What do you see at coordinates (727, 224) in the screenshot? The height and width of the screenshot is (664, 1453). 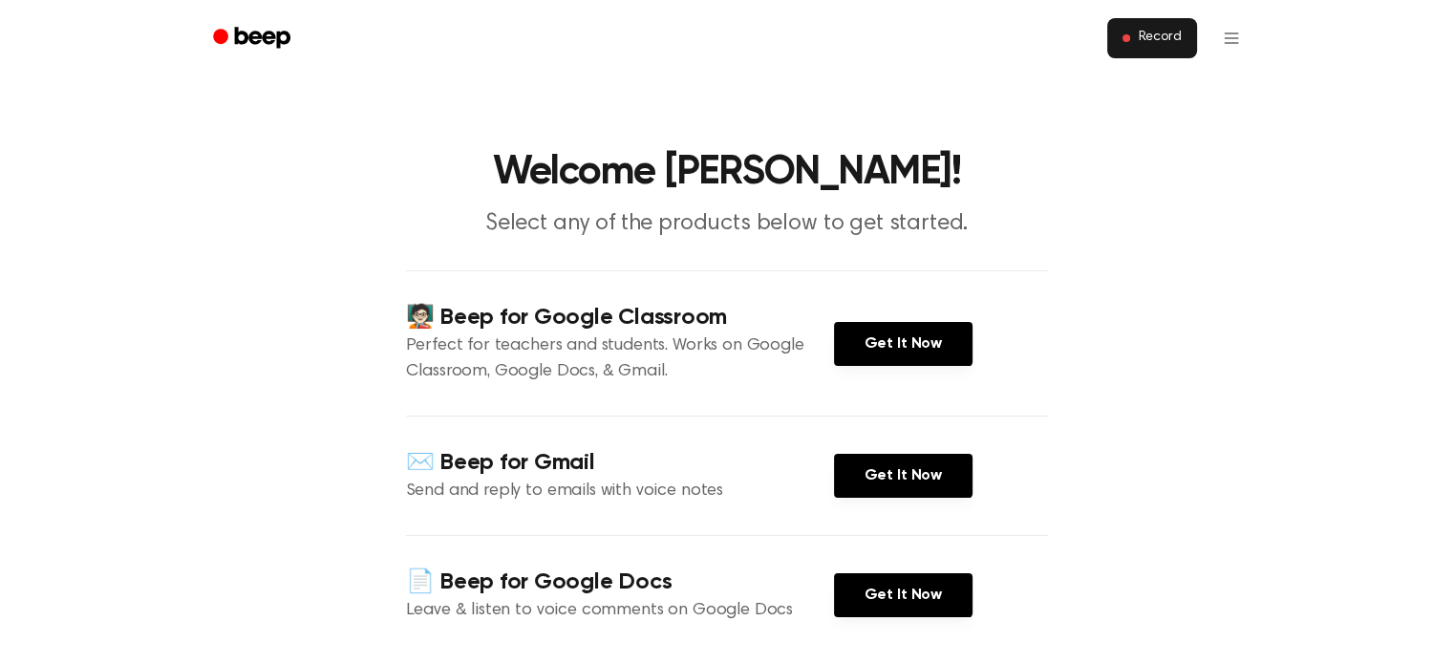 I see `p: Select any of the products below to get started.` at bounding box center [727, 224].